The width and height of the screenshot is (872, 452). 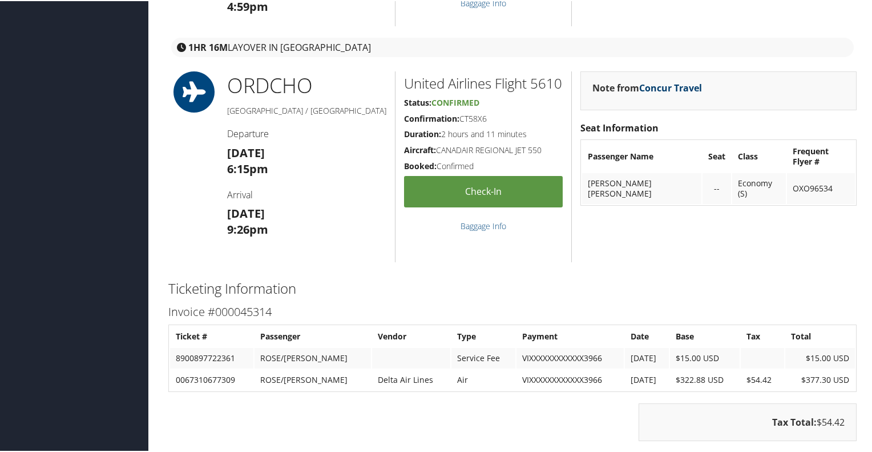 What do you see at coordinates (821, 187) in the screenshot?
I see `td: OXO96534` at bounding box center [821, 187].